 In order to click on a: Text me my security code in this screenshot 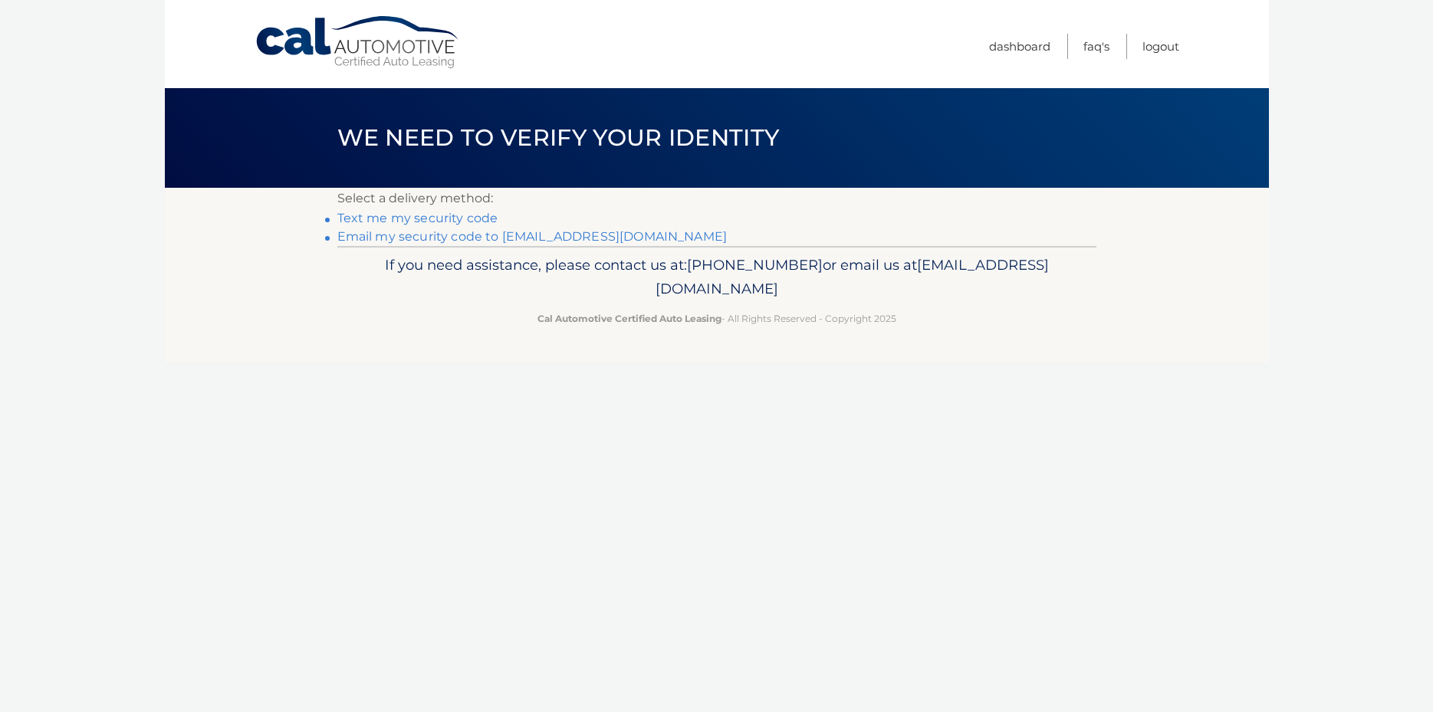, I will do `click(418, 218)`.